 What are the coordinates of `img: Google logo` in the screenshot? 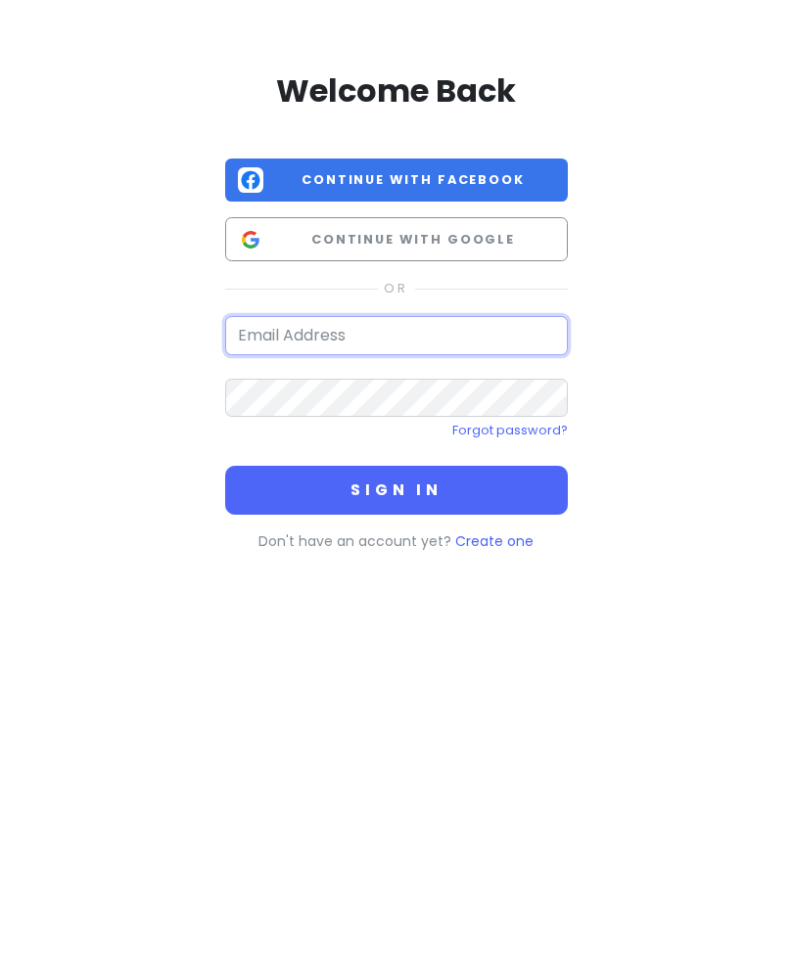 It's located at (251, 240).